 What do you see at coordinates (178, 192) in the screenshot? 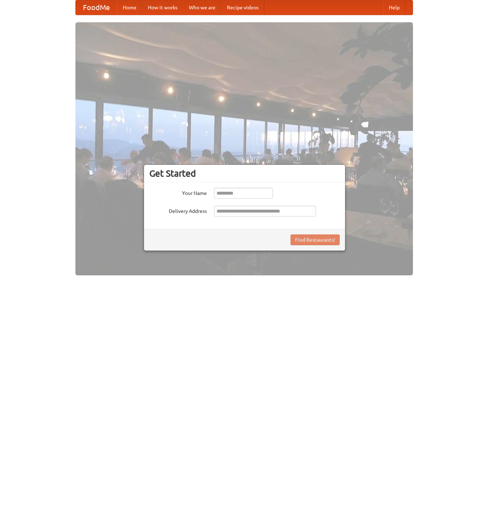
I see `label: Your Name` at bounding box center [178, 192].